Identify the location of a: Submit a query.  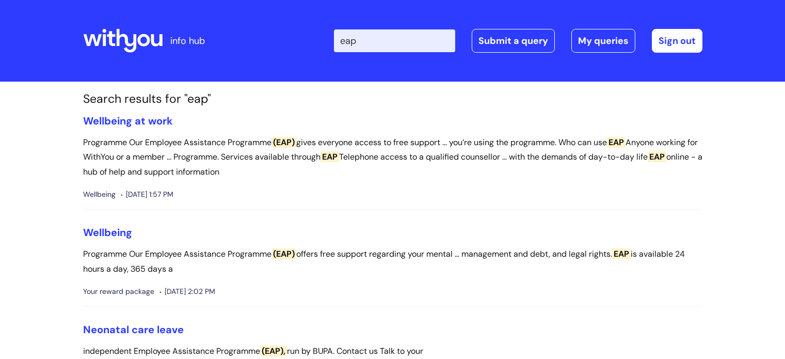
(513, 41).